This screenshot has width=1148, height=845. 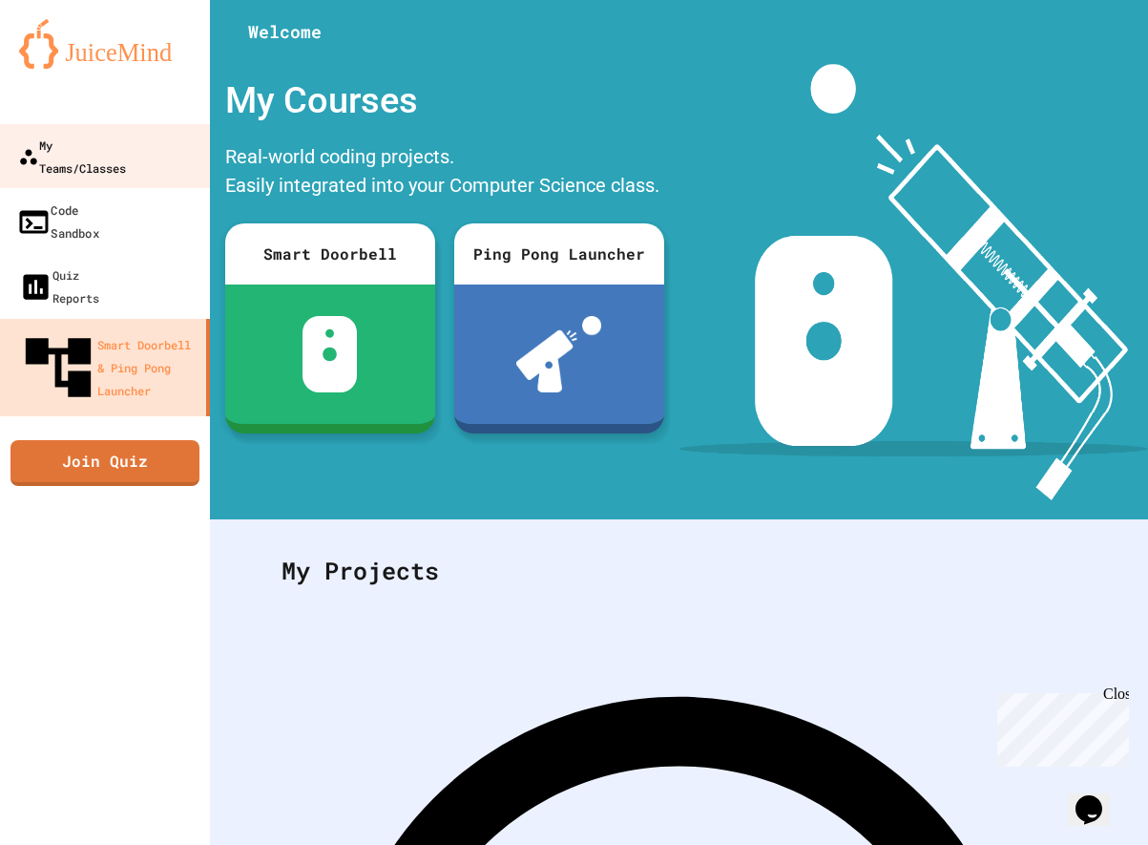 I want to click on img: sdb-white.svg, so click(x=329, y=354).